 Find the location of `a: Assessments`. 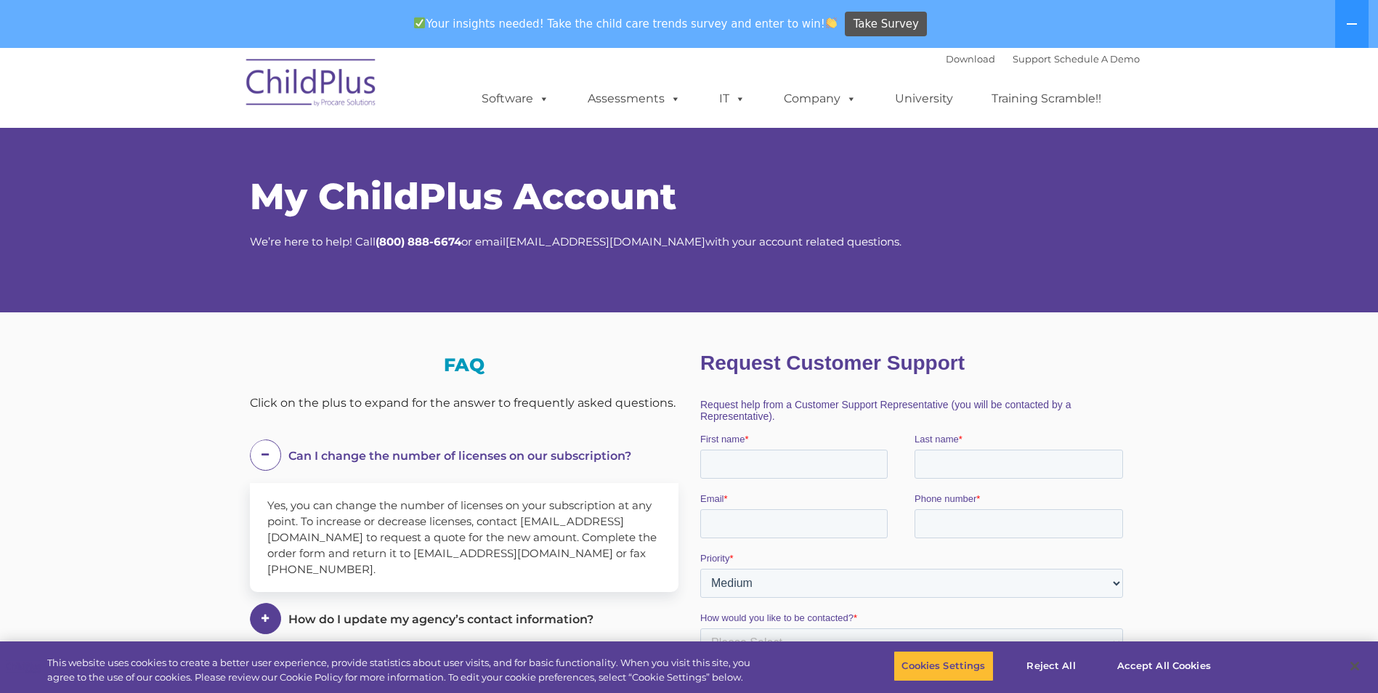

a: Assessments is located at coordinates (634, 99).